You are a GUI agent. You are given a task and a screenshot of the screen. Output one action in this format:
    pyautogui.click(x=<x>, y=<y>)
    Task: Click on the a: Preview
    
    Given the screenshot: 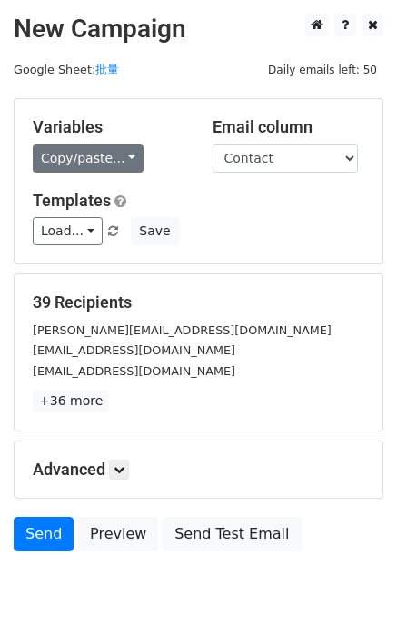 What is the action you would take?
    pyautogui.click(x=118, y=534)
    